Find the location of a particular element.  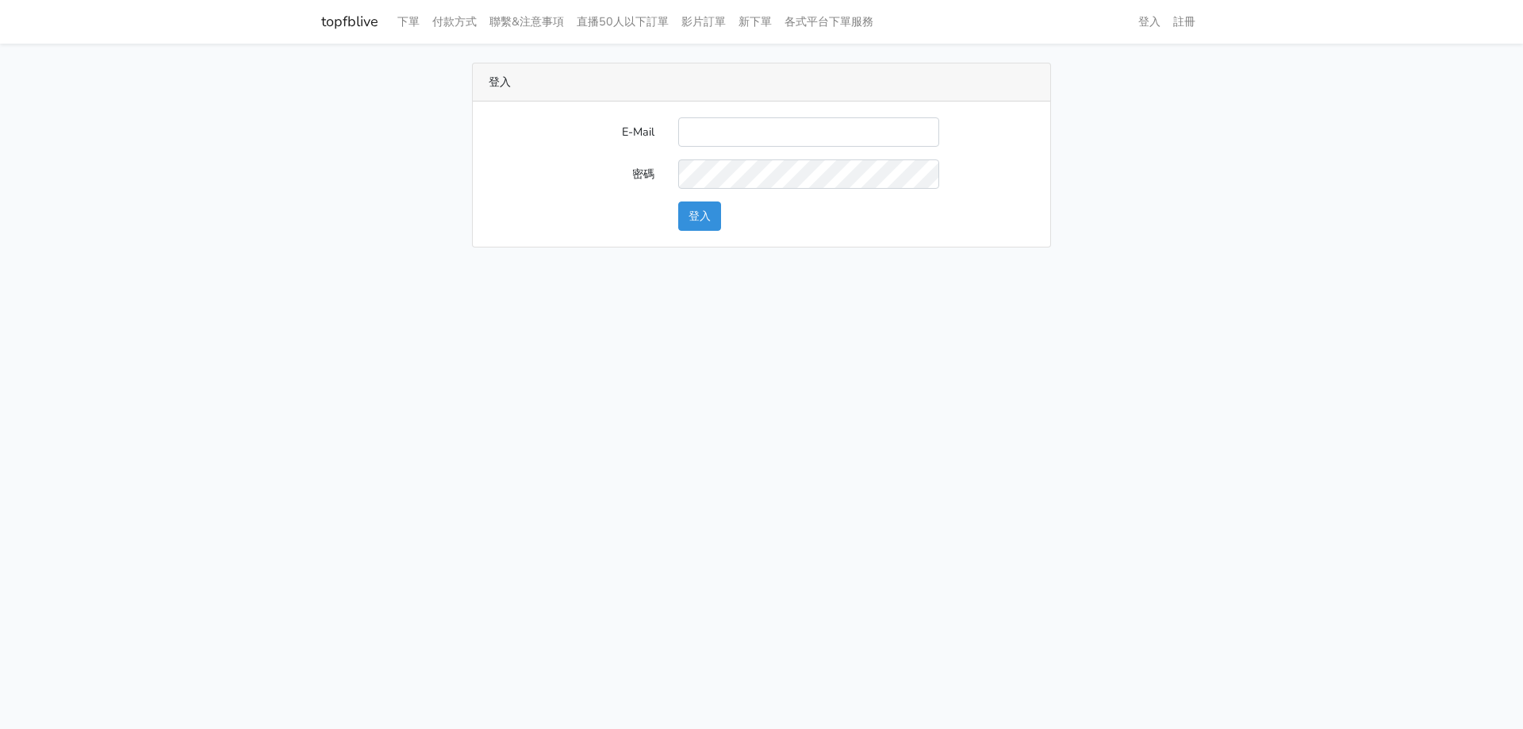

a: 付款方式 is located at coordinates (454, 21).